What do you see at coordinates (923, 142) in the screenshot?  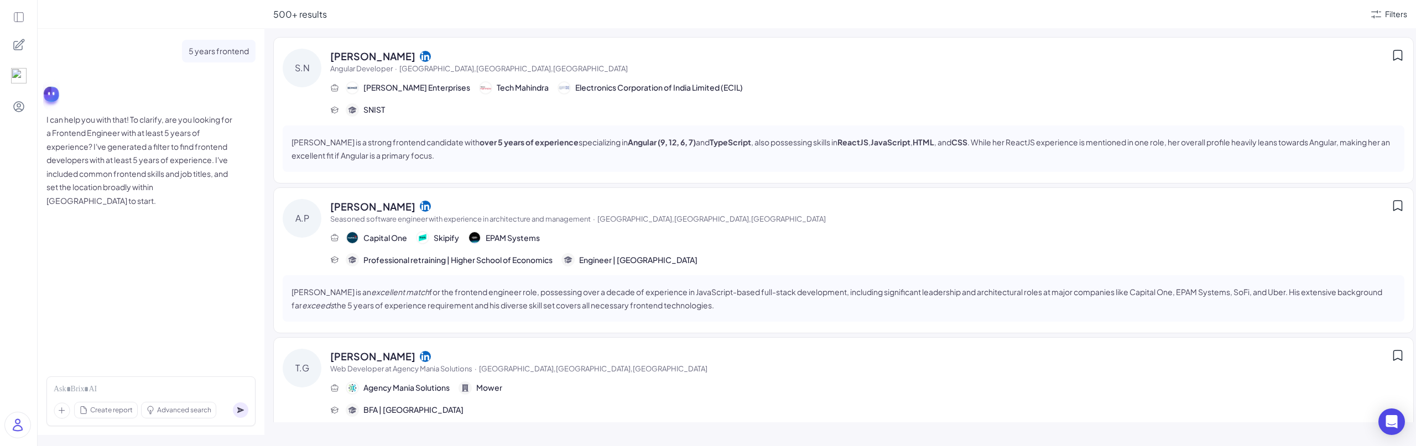 I see `strong: HTML` at bounding box center [923, 142].